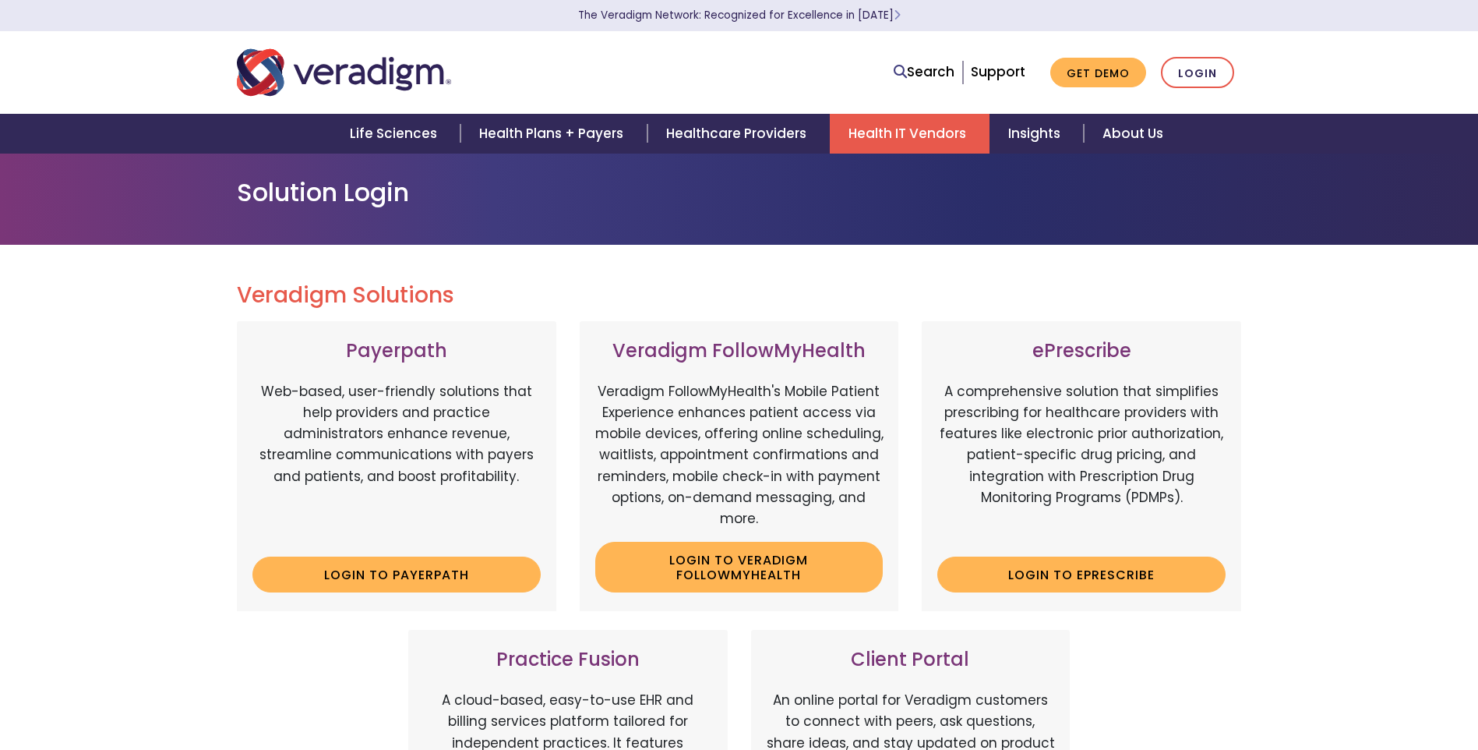  I want to click on a: Login to Veradigm FollowMyHealth, so click(740, 567).